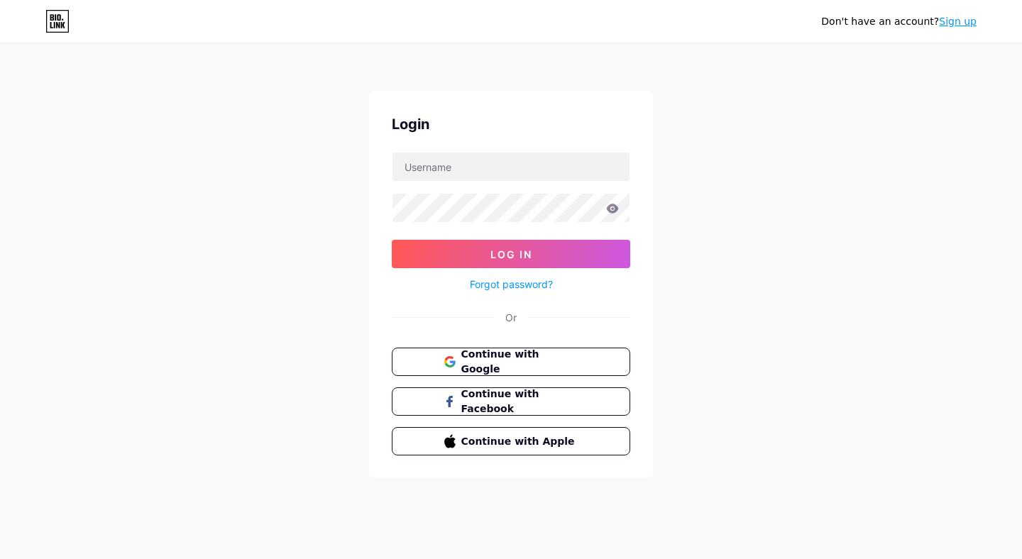  What do you see at coordinates (511, 362) in the screenshot?
I see `a: Continue with Google` at bounding box center [511, 362].